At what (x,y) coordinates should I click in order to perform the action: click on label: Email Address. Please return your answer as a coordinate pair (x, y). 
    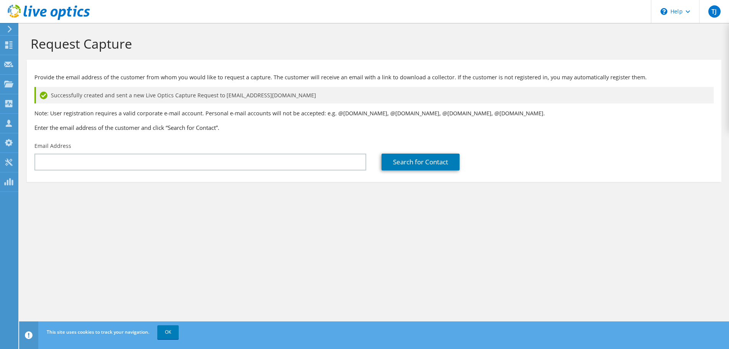
    Looking at the image, I should click on (53, 146).